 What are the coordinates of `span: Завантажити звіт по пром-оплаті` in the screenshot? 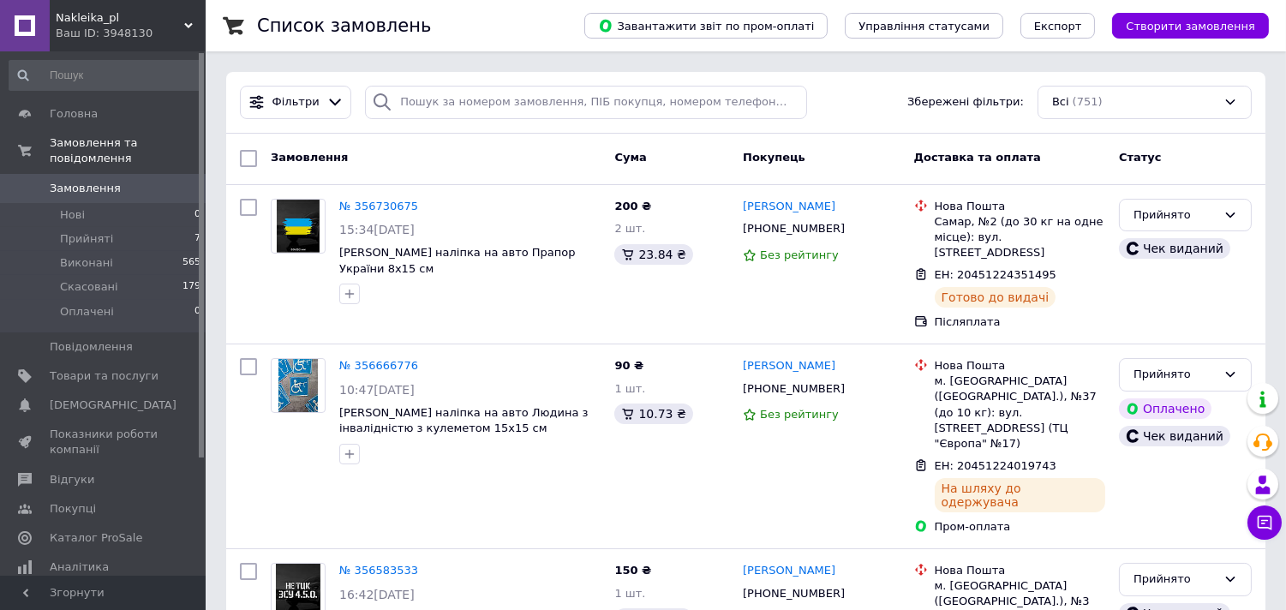 It's located at (706, 26).